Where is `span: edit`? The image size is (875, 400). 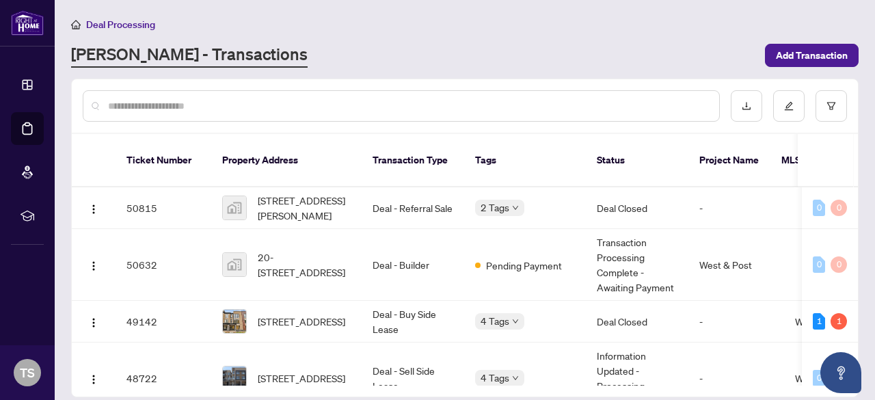
span: edit is located at coordinates (789, 106).